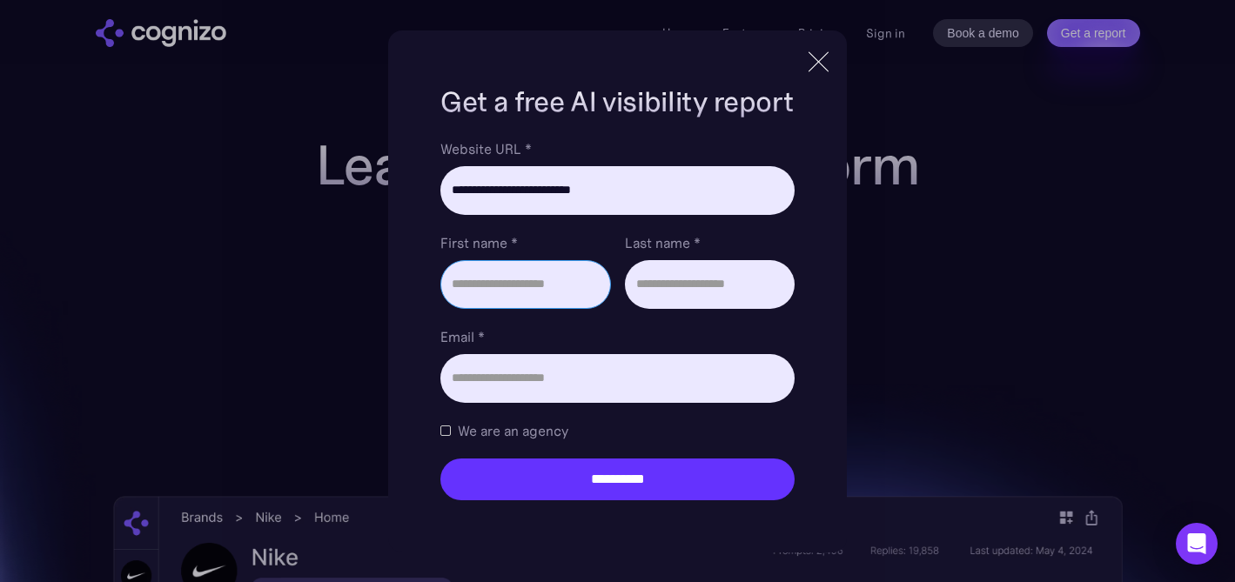 The image size is (1235, 582). Describe the element at coordinates (617, 337) in the screenshot. I see `label: Email *` at that location.